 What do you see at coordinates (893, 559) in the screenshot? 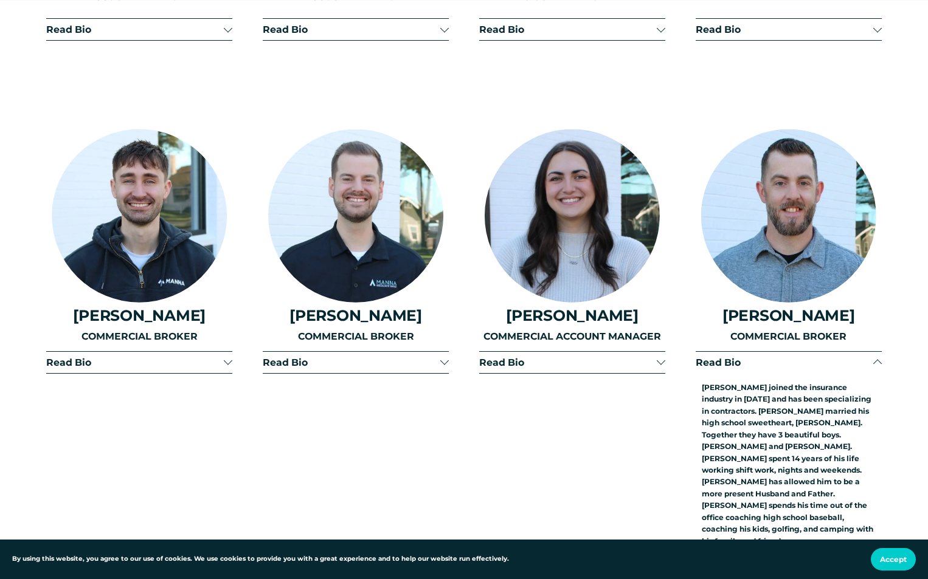
I see `button: Accept` at bounding box center [893, 559].